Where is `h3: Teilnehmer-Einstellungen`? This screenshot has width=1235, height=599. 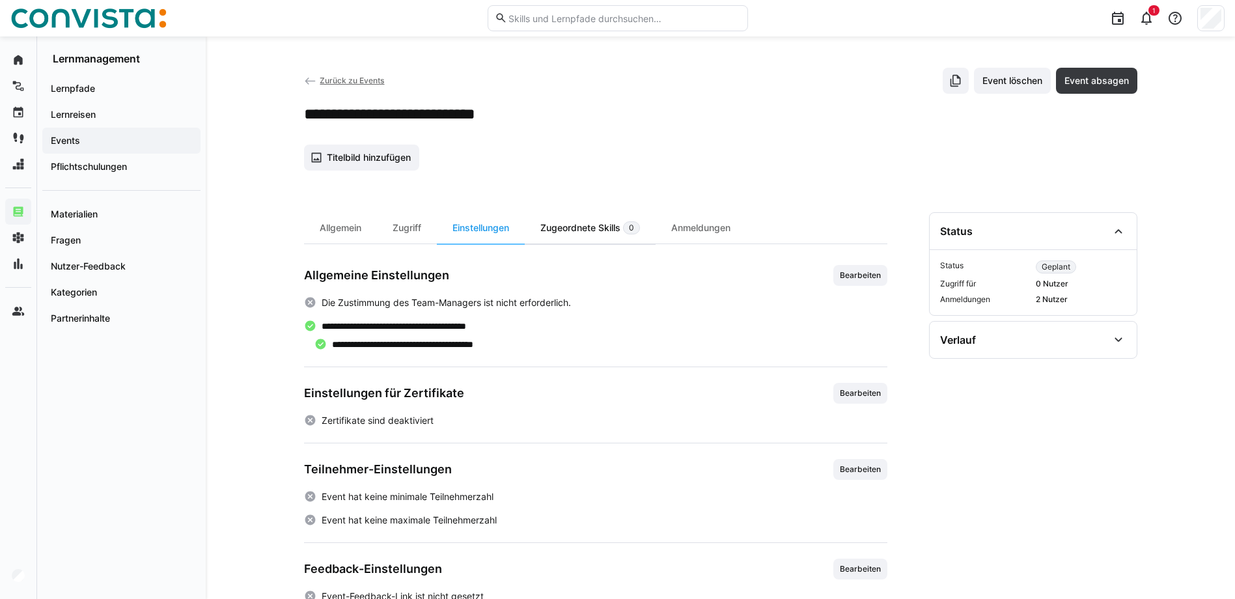 h3: Teilnehmer-Einstellungen is located at coordinates (378, 469).